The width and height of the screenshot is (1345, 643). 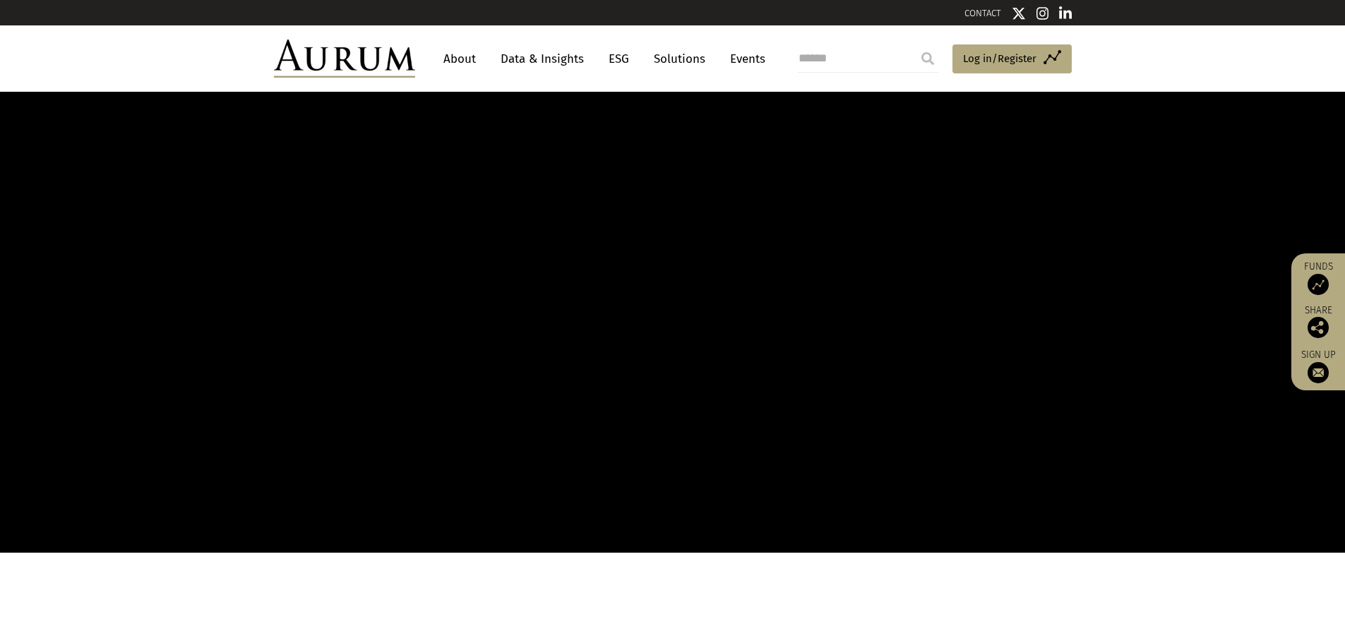 What do you see at coordinates (344, 59) in the screenshot?
I see `img: Aurum` at bounding box center [344, 59].